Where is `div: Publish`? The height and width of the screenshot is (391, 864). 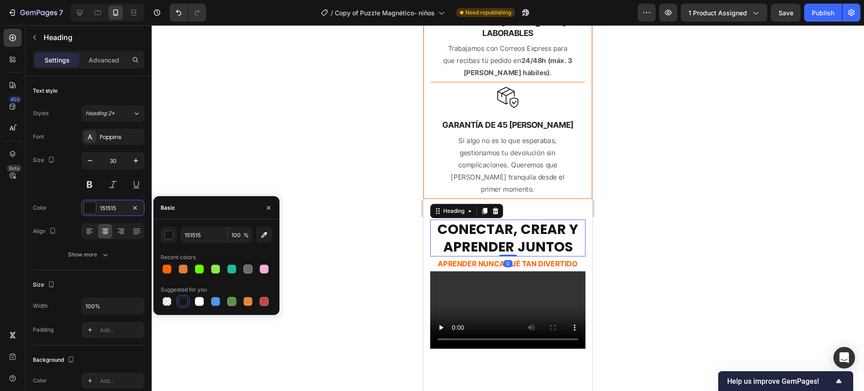
div: Publish is located at coordinates (823, 13).